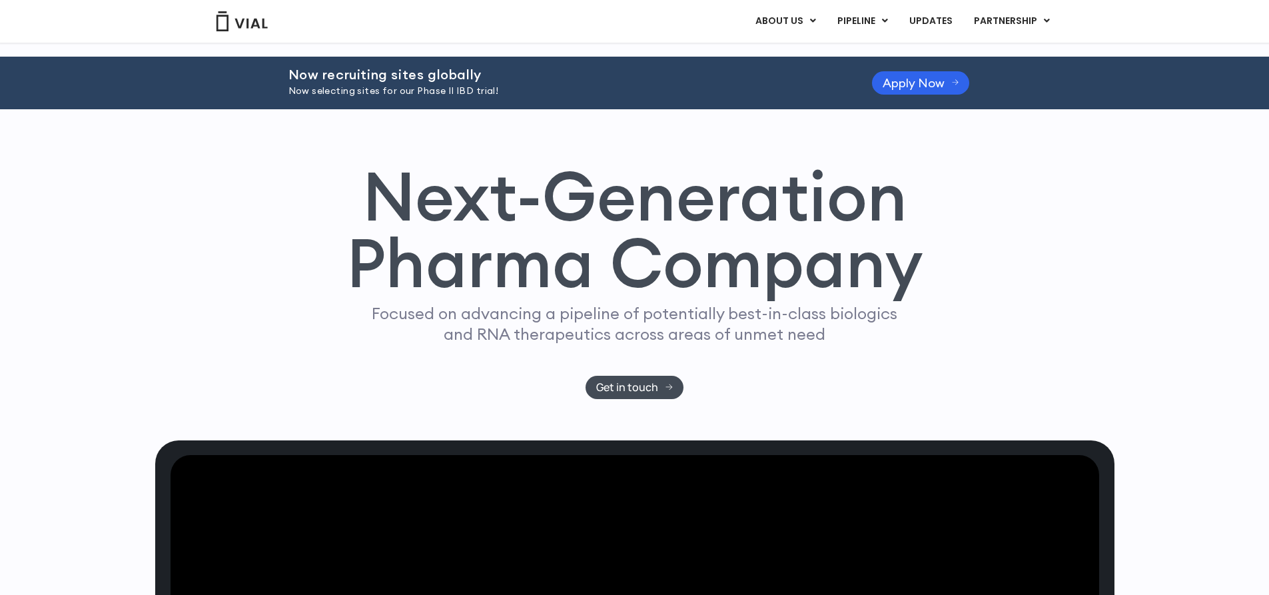  Describe the element at coordinates (1012, 21) in the screenshot. I see `a: PARTNERSHIPMenu Toggle` at that location.